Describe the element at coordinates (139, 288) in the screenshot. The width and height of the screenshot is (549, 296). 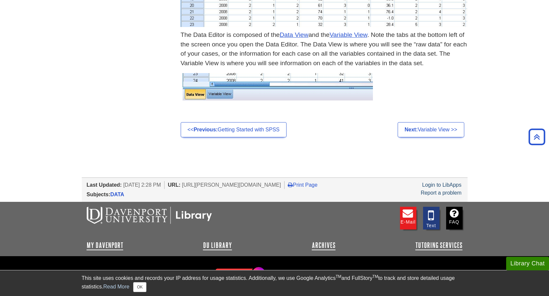
I see `button: Close` at that location.